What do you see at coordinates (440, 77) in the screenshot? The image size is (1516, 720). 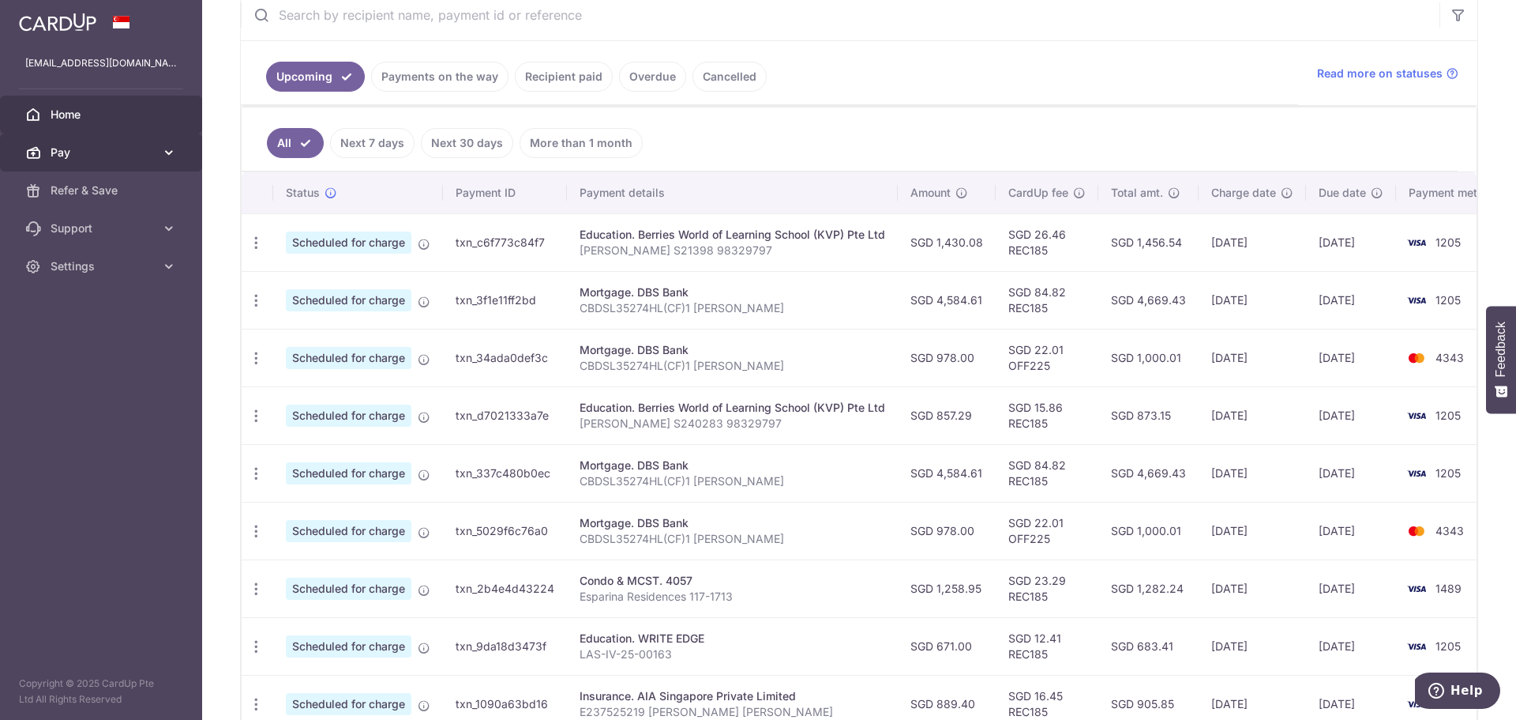 I see `a: Payments on the way` at bounding box center [440, 77].